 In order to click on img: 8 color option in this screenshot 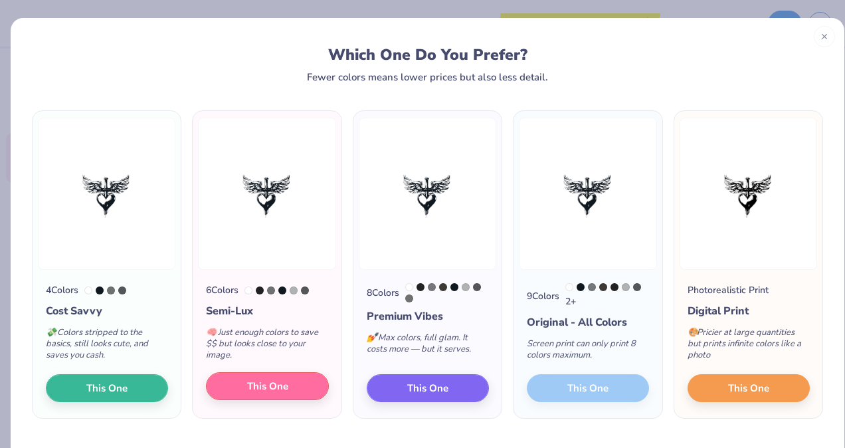, I will do `click(427, 193)`.